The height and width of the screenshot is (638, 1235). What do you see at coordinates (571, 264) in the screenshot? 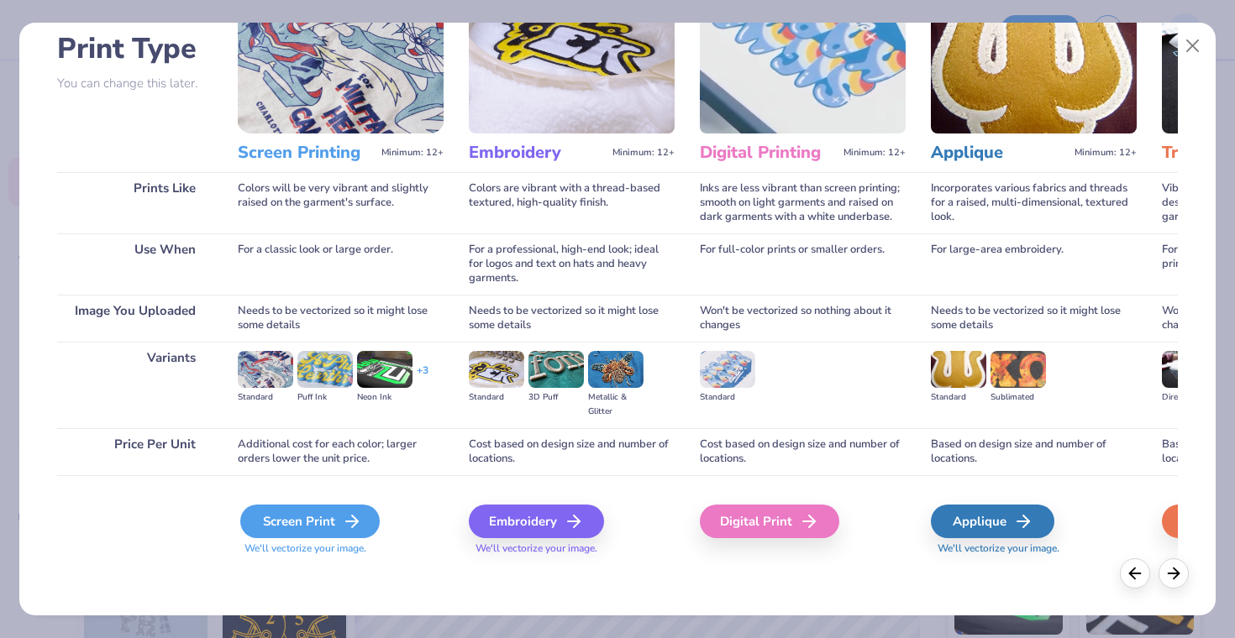
I see `div: For a professional, high-end look; ideal for logos and text on hats and heavy garments.` at bounding box center [571, 264].